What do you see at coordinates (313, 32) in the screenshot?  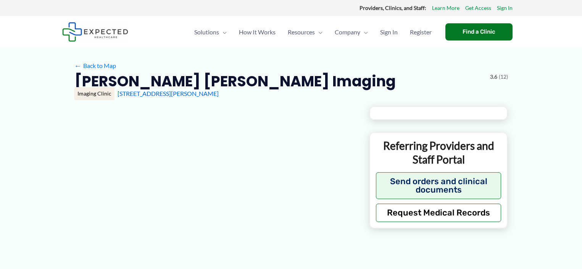 I see `nav: Primary Site Navigation` at bounding box center [313, 32].